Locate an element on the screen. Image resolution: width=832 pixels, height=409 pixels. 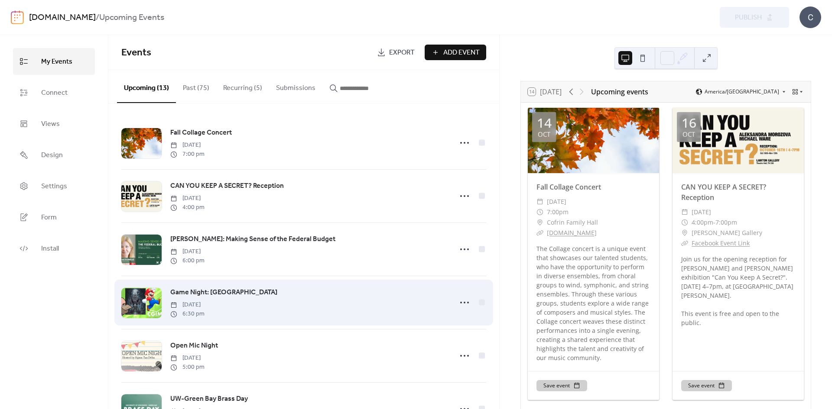
button: Upcoming (13) is located at coordinates (146, 87).